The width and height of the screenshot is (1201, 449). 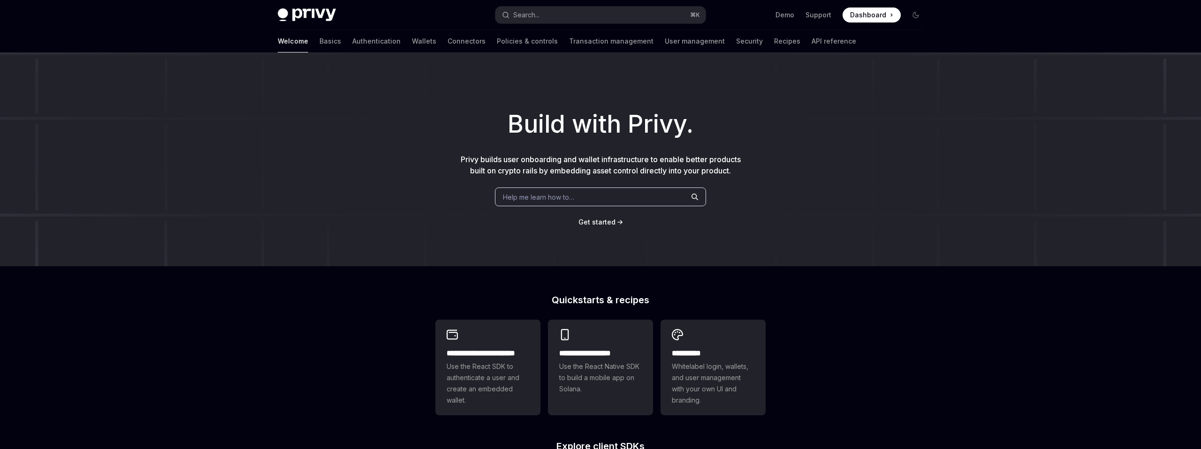 I want to click on span: Whitelabel login, wallets, and user management with your own UI and branding., so click(x=713, y=384).